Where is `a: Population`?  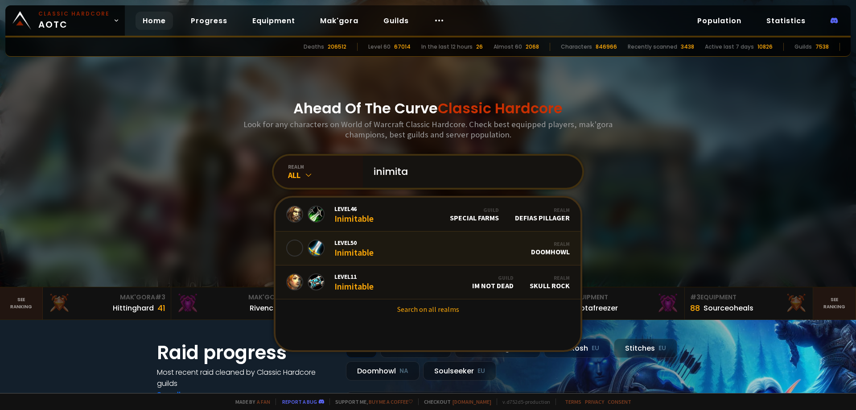
a: Population is located at coordinates (719, 21).